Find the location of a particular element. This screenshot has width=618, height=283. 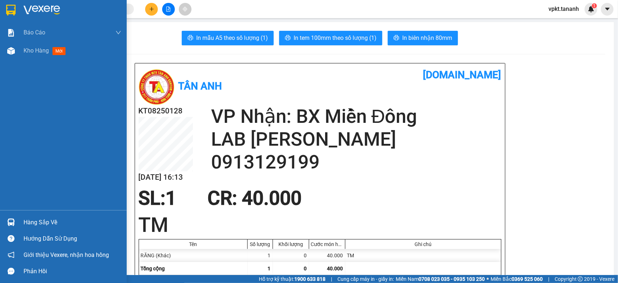

h2: VP Nhận: BX Miền Đông is located at coordinates (356, 116).